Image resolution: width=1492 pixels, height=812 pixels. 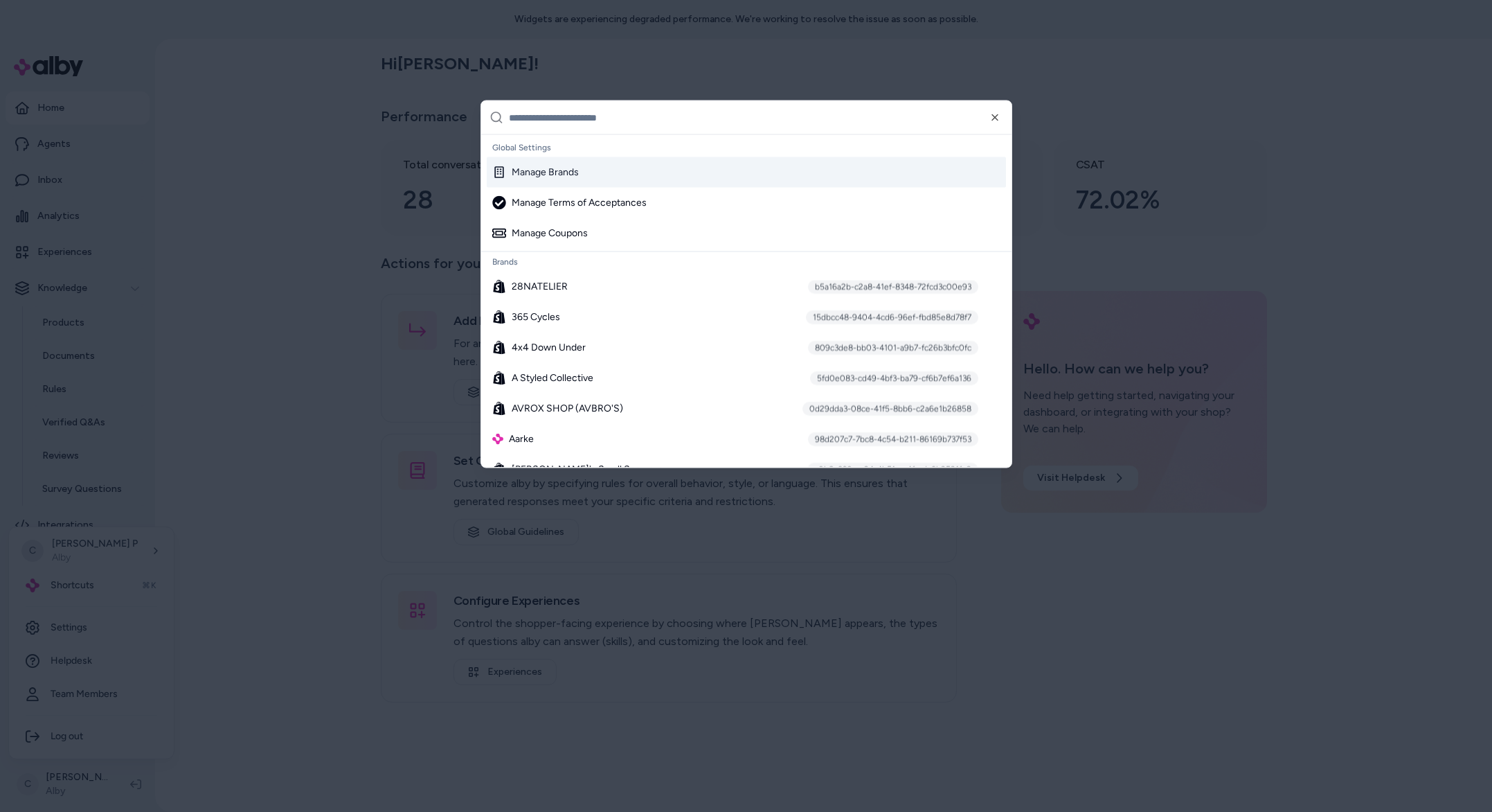 What do you see at coordinates (521, 439) in the screenshot?
I see `span: Aarke` at bounding box center [521, 439].